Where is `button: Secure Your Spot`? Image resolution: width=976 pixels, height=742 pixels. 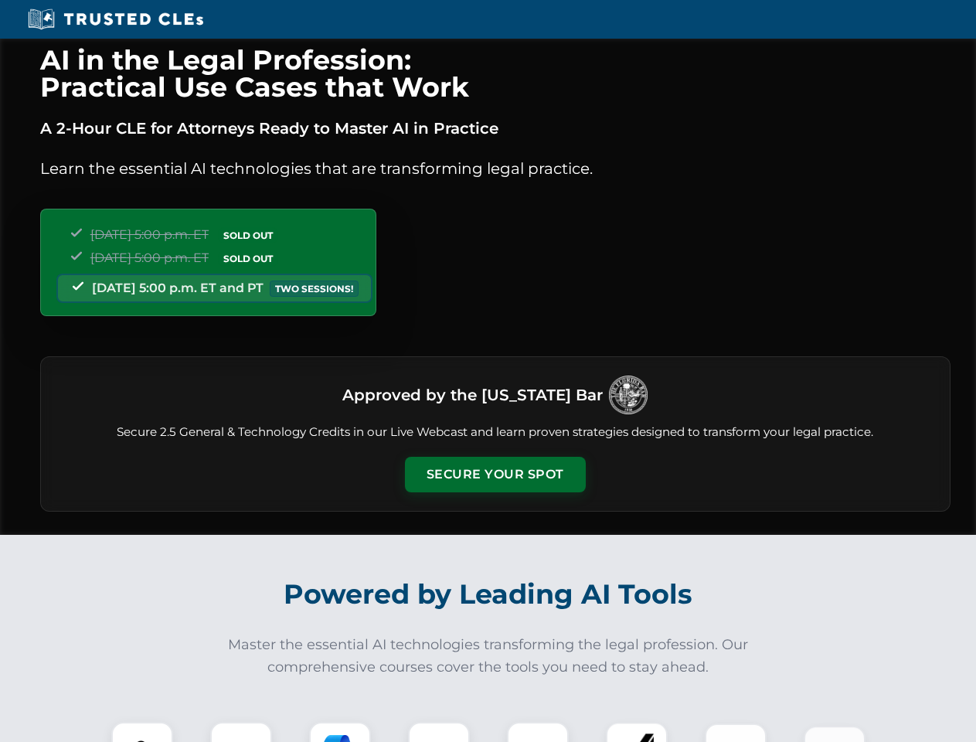 button: Secure Your Spot is located at coordinates (495, 474).